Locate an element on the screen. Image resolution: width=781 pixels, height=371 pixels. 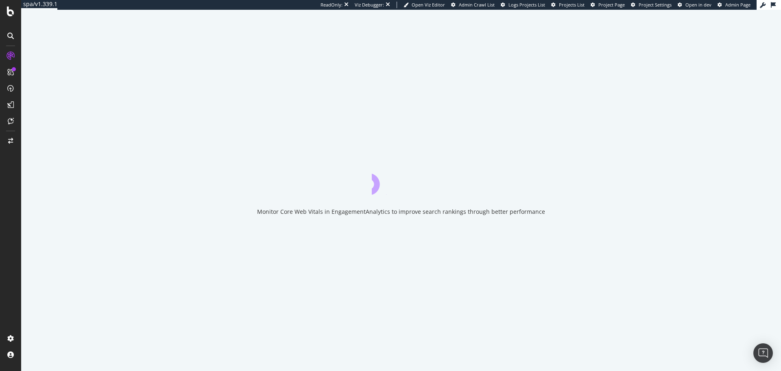
span: Logs Projects List is located at coordinates (527, 4).